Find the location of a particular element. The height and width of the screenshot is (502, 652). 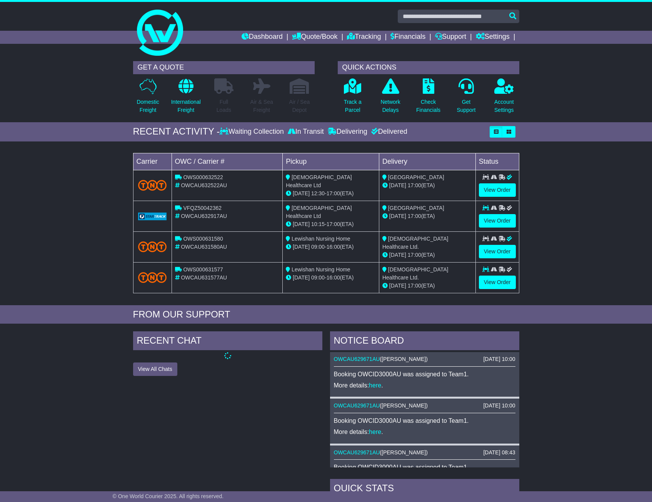

span: 12:30 is located at coordinates (318, 193).